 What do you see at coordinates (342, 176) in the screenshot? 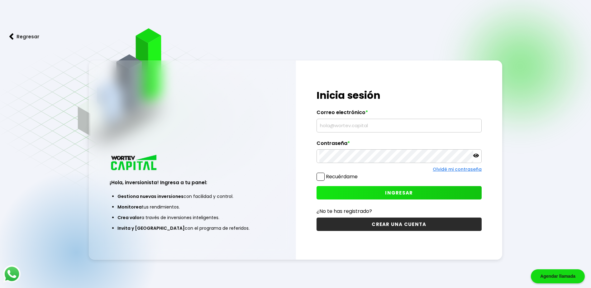
I see `label: Recuérdame` at bounding box center [342, 176].